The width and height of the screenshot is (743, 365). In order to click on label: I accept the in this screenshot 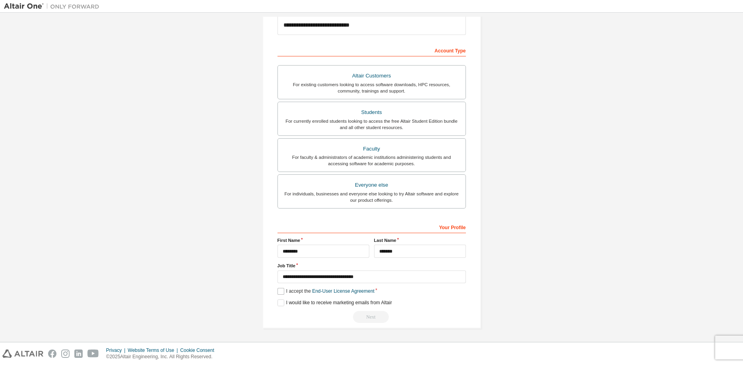, I will do `click(326, 291)`.